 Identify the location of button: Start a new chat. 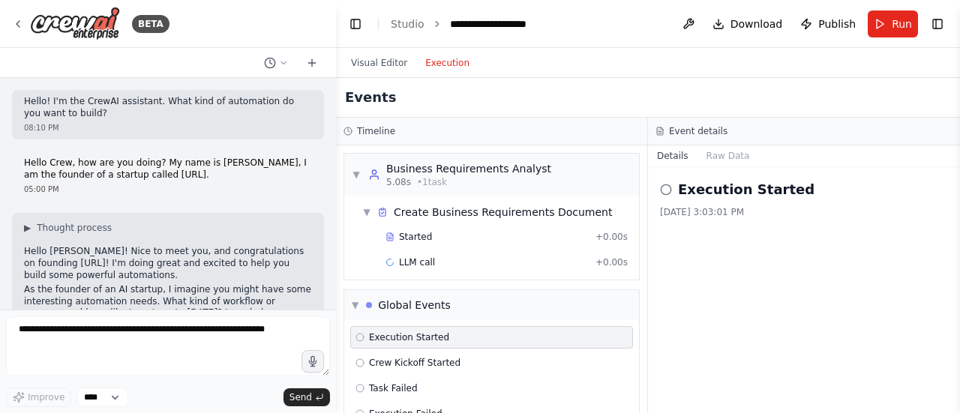
(312, 63).